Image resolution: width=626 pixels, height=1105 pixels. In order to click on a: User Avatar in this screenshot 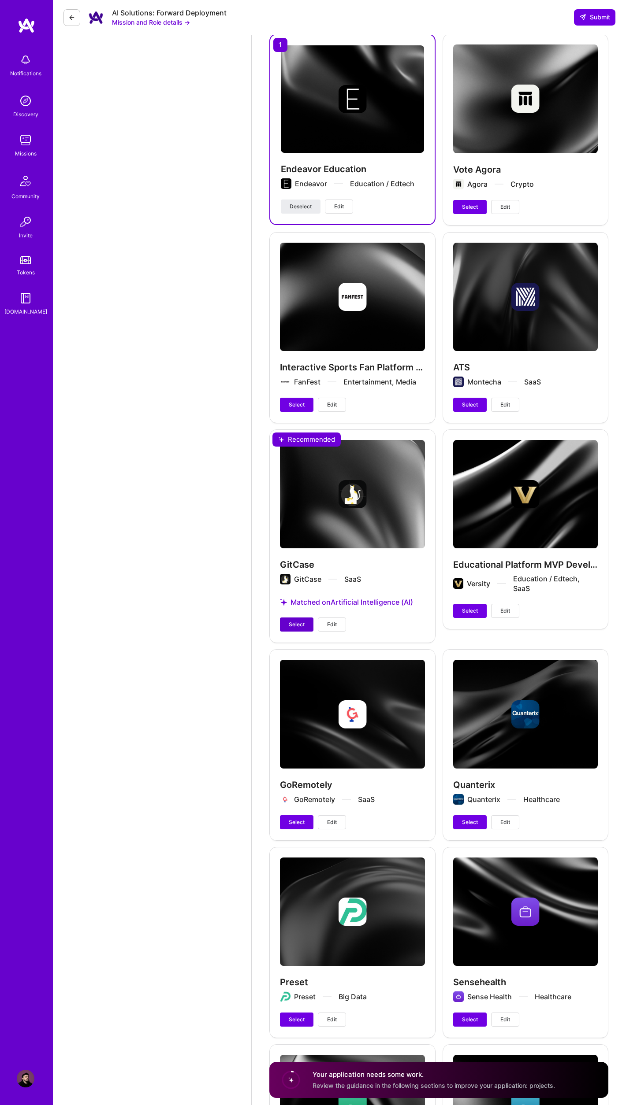, I will do `click(26, 1079)`.